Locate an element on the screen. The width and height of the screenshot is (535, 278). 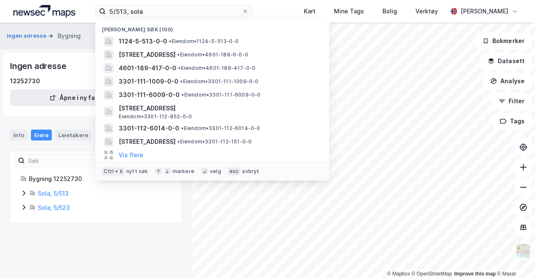
button: Tags is located at coordinates (512, 121).